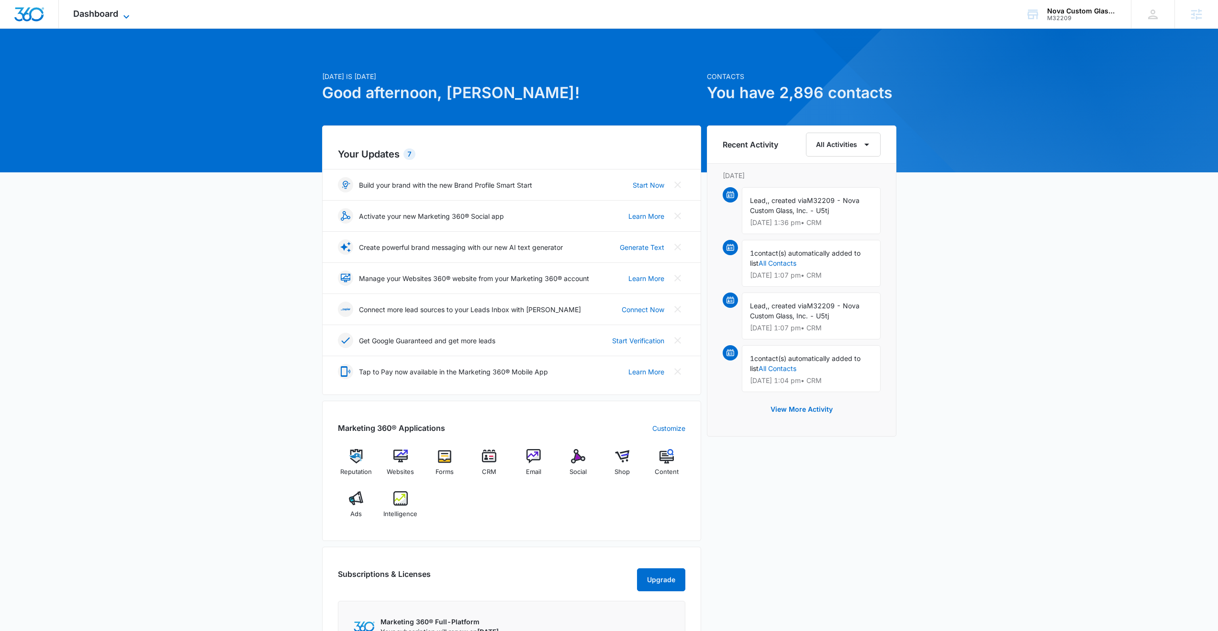  I want to click on span: Content, so click(667, 472).